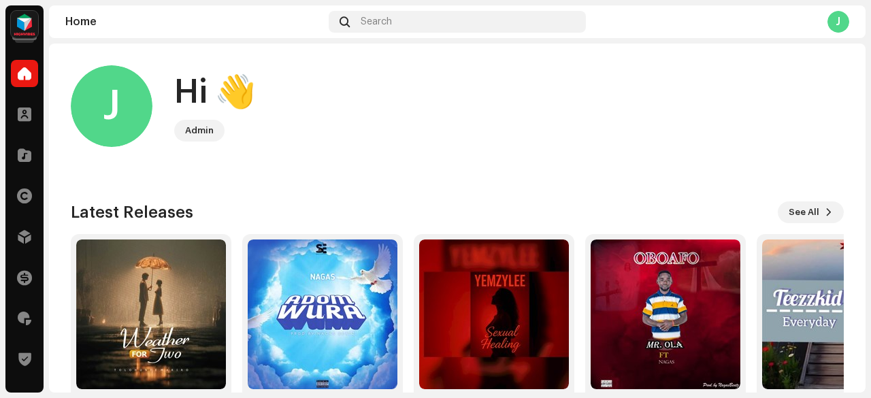  I want to click on div: Hi 👋, so click(215, 93).